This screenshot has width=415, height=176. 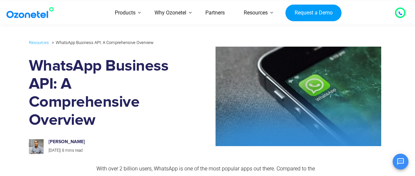 I want to click on a: Products, so click(x=125, y=13).